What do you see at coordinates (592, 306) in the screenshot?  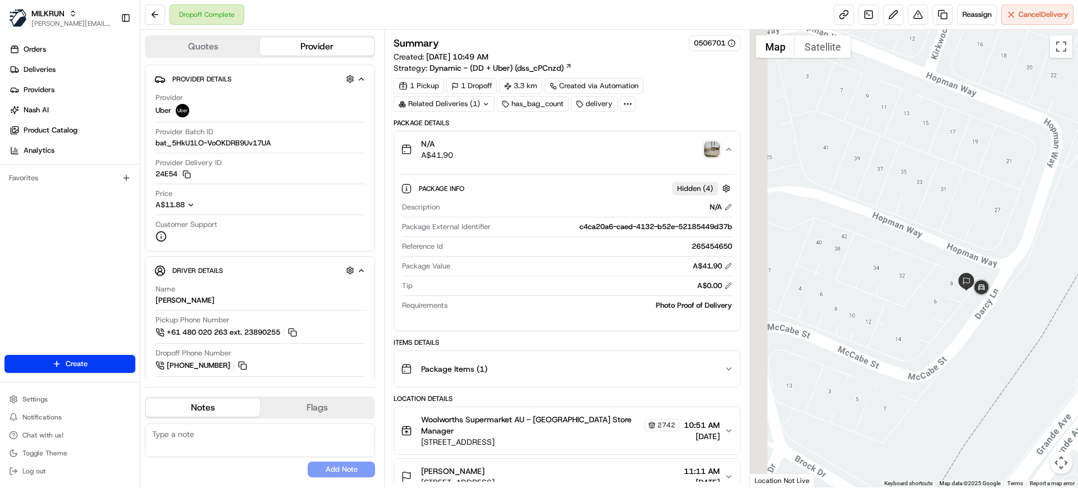 I see `div: Photo Proof of Delivery` at bounding box center [592, 306].